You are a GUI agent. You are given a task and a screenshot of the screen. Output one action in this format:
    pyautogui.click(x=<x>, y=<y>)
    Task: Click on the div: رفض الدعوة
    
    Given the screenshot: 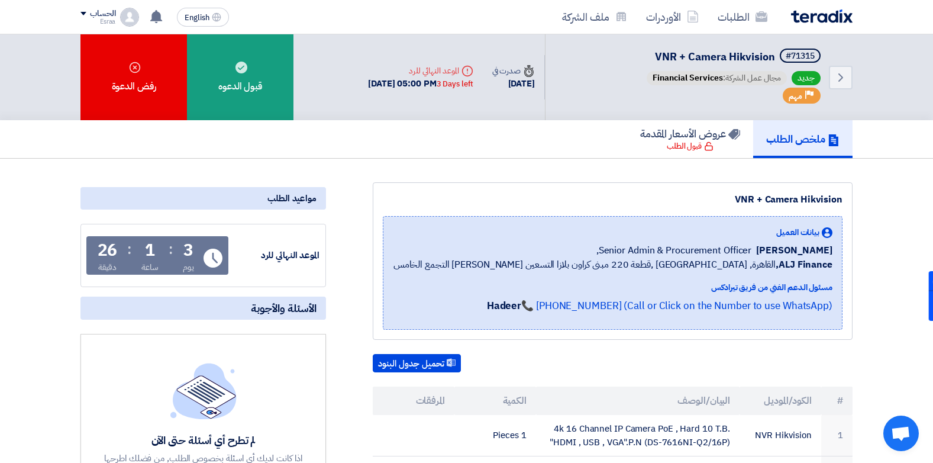 What is the action you would take?
    pyautogui.click(x=134, y=77)
    